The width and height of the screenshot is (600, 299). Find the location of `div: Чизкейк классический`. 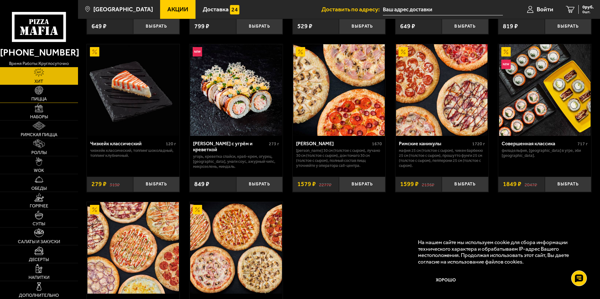

div: Чизкейк классический is located at coordinates (127, 143).